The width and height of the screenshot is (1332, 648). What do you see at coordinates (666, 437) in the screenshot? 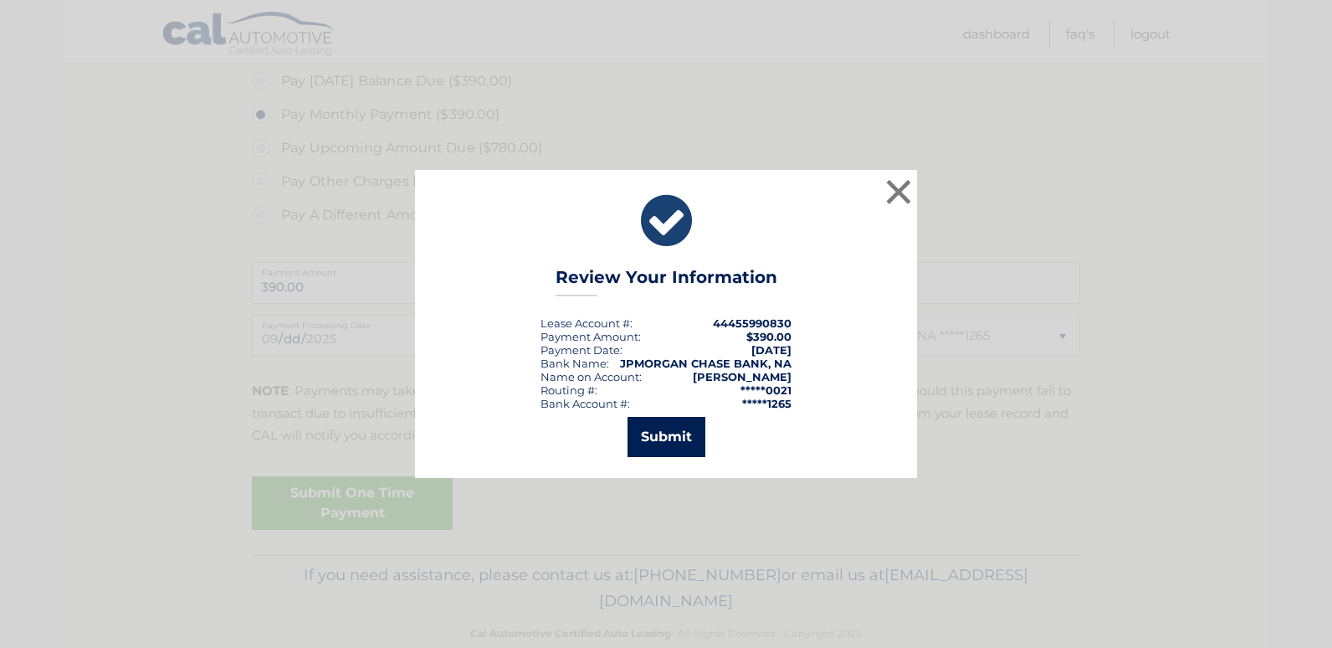
I see `button: Submit` at bounding box center [666, 437].